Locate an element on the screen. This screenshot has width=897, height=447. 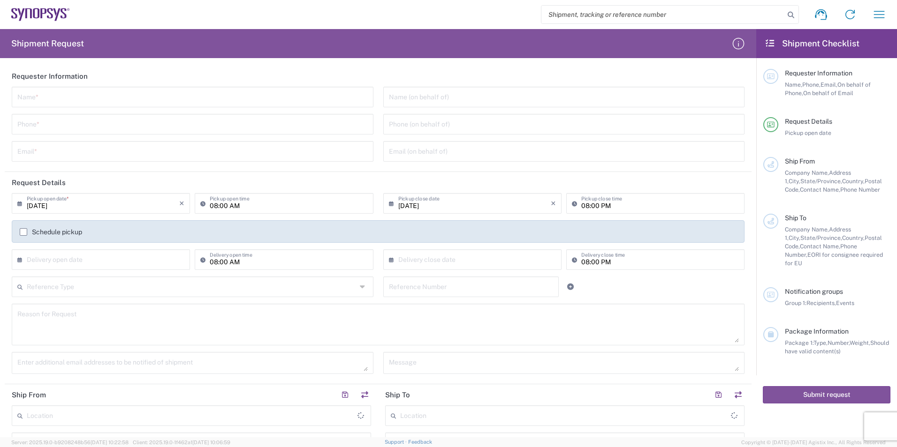
label: Schedule pickup is located at coordinates (51, 232).